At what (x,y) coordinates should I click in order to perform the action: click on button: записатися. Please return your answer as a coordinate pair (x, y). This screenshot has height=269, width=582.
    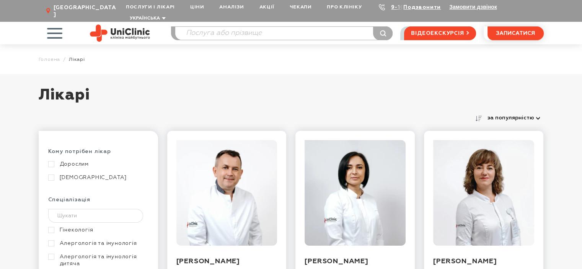
    Looking at the image, I should click on (515, 33).